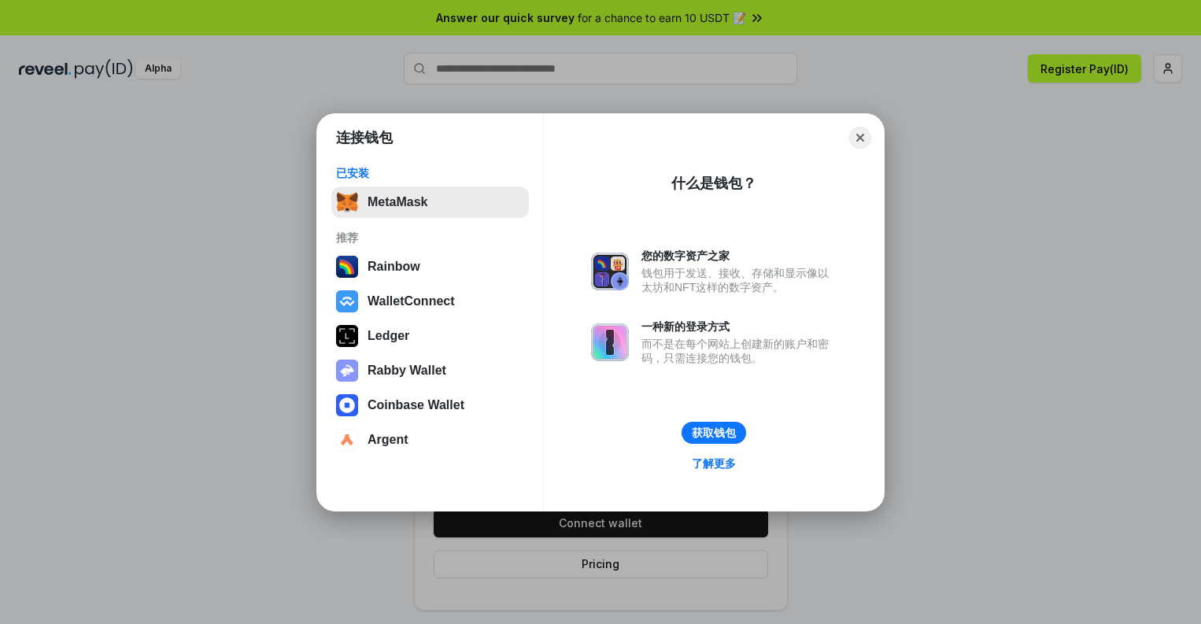  What do you see at coordinates (394, 267) in the screenshot?
I see `div: Rainbow` at bounding box center [394, 267].